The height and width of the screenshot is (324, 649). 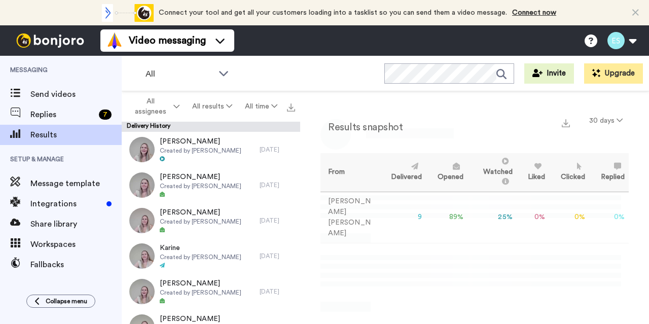 What do you see at coordinates (350, 172) in the screenshot?
I see `th: From` at bounding box center [350, 172].